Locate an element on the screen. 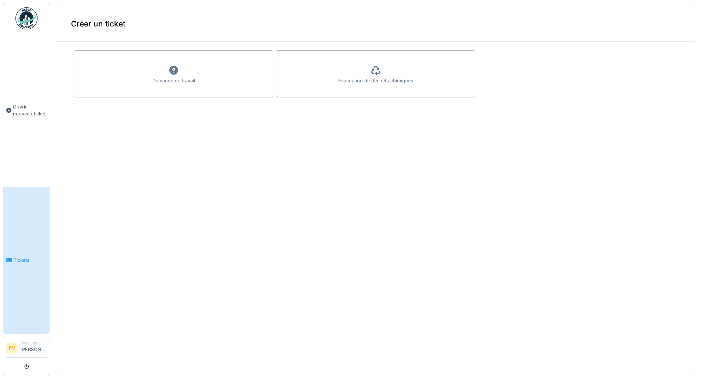  div: Evacuation de déchets chimiques is located at coordinates (376, 81).